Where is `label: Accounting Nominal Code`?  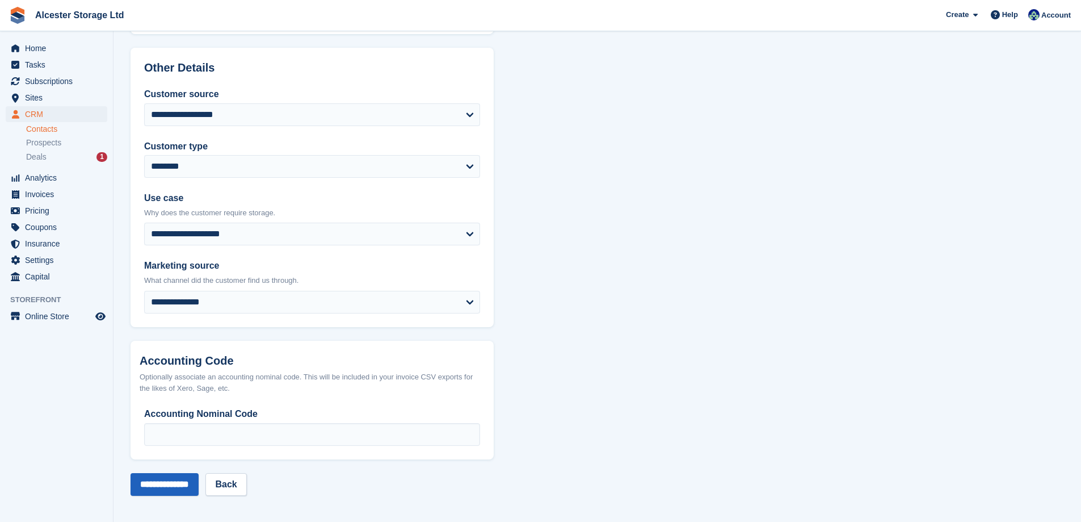
label: Accounting Nominal Code is located at coordinates (312, 414).